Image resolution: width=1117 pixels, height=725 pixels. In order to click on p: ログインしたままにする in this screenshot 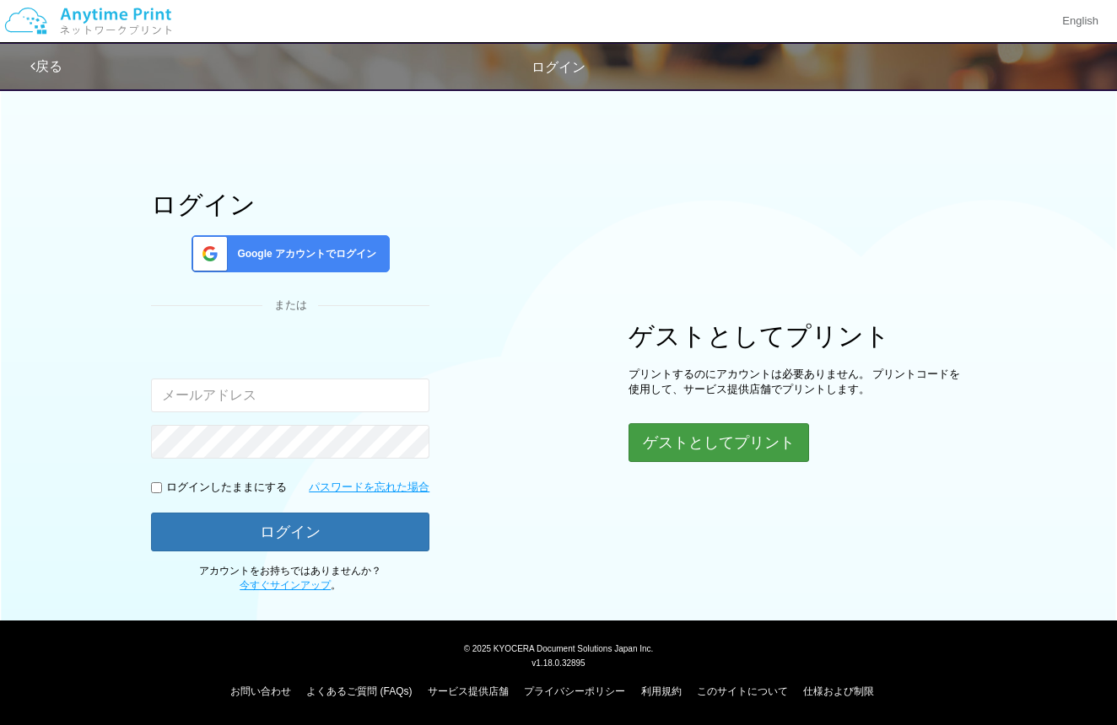, I will do `click(226, 488)`.